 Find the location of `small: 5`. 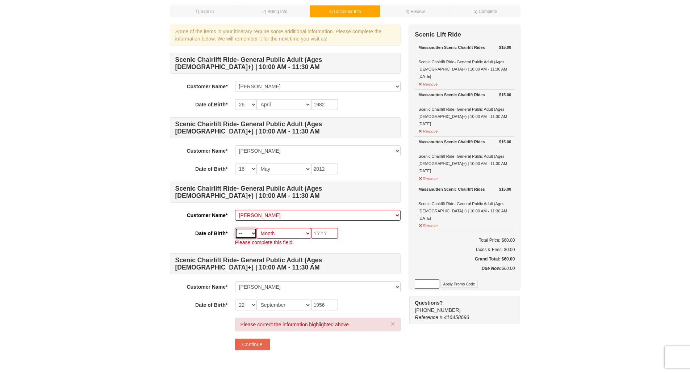

small: 5 is located at coordinates (485, 12).